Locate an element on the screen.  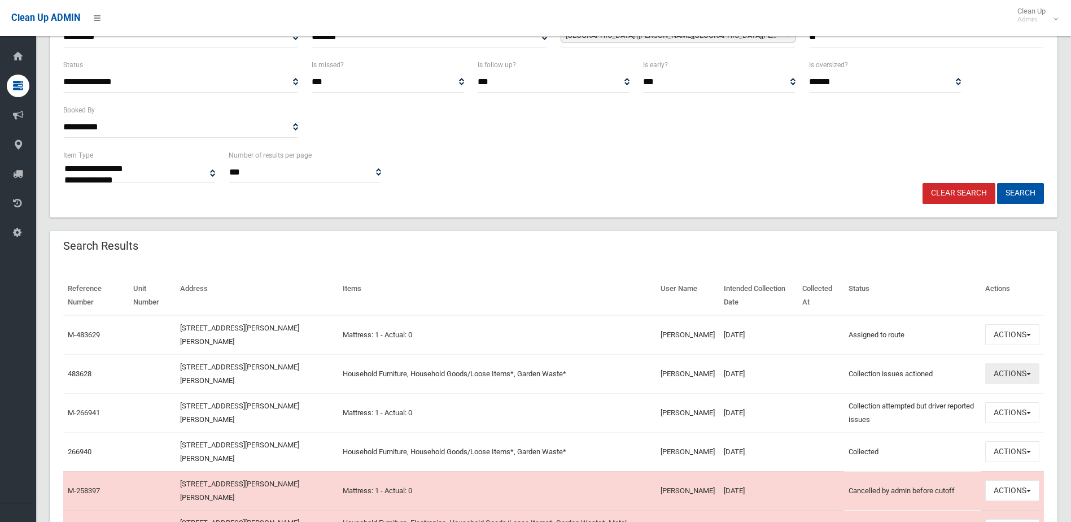
th: Unit Number is located at coordinates (152, 295).